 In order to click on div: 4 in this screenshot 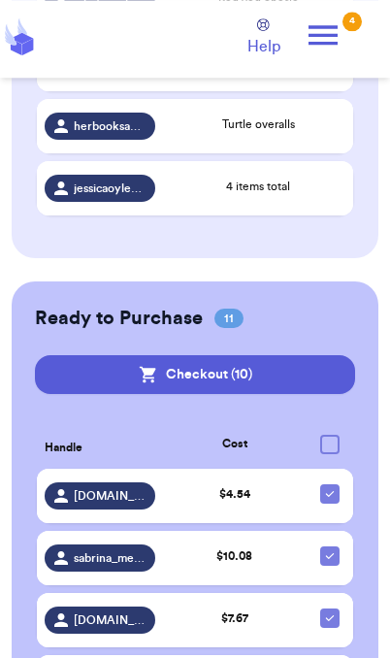, I will do `click(352, 21)`.